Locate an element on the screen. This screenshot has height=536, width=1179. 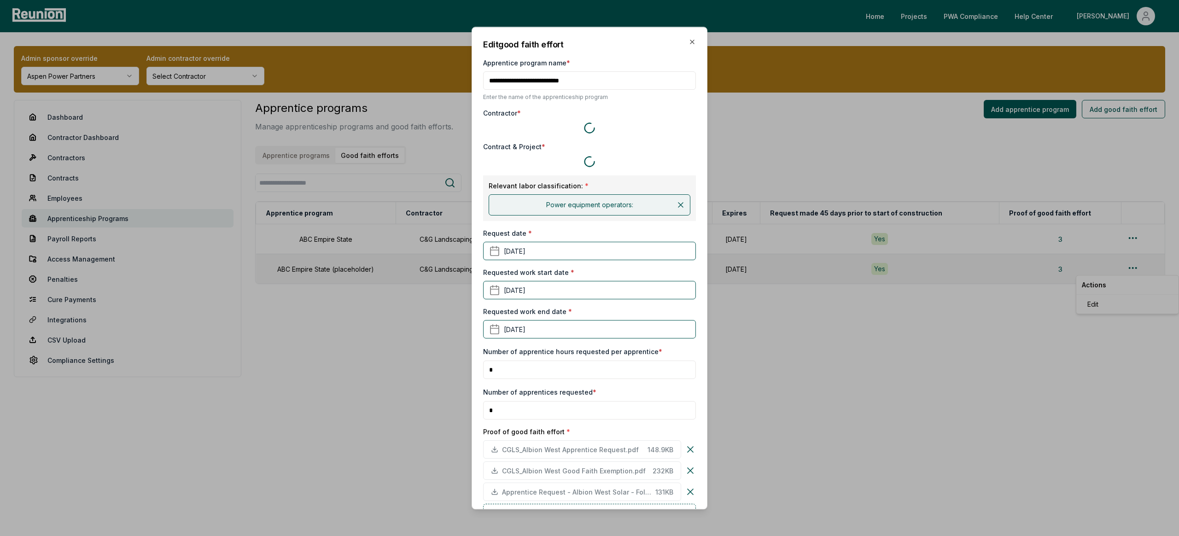
span: 131 KB is located at coordinates (664, 492).